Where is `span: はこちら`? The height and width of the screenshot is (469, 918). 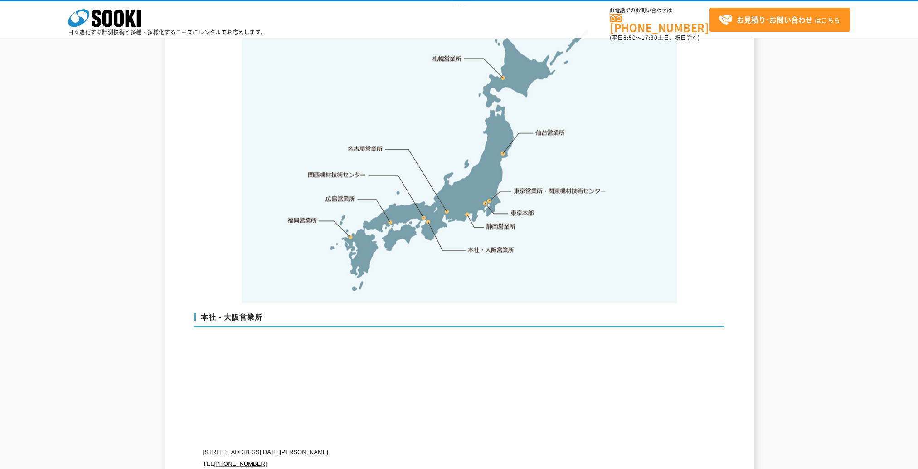
span: はこちら is located at coordinates (779, 20).